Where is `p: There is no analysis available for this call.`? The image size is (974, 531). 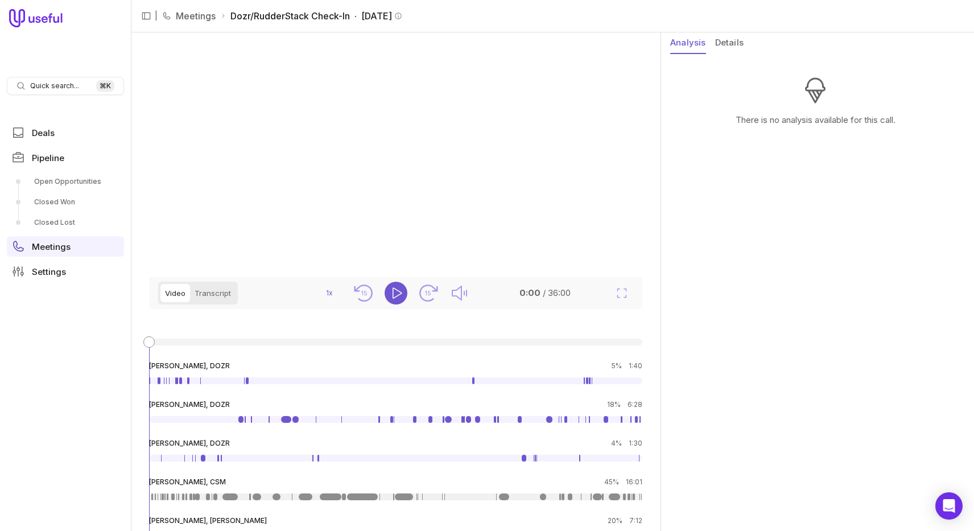
p: There is no analysis available for this call. is located at coordinates (815, 120).